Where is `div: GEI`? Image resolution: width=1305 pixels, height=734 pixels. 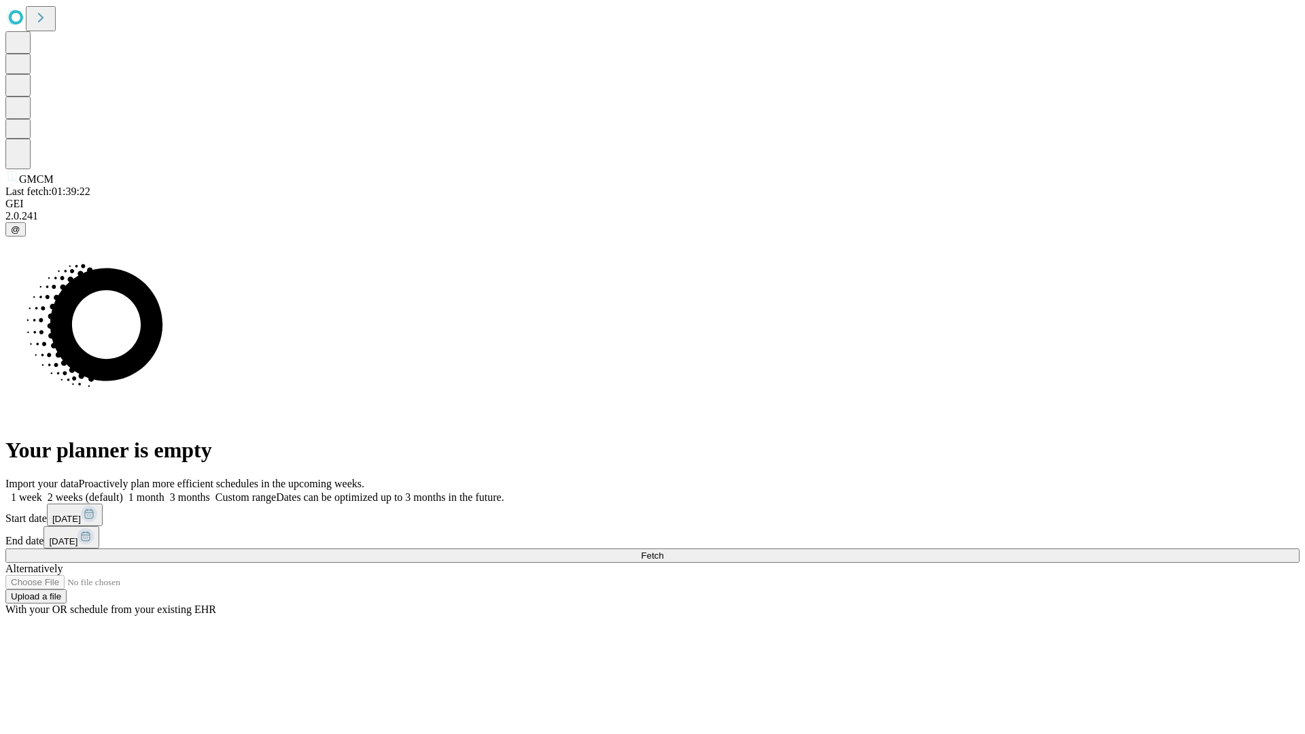 div: GEI is located at coordinates (652, 204).